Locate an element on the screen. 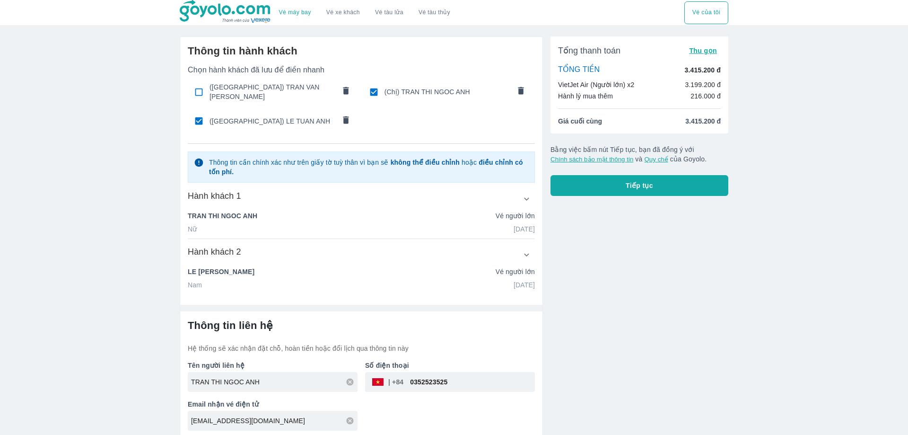  p: Nữ is located at coordinates (192, 229).